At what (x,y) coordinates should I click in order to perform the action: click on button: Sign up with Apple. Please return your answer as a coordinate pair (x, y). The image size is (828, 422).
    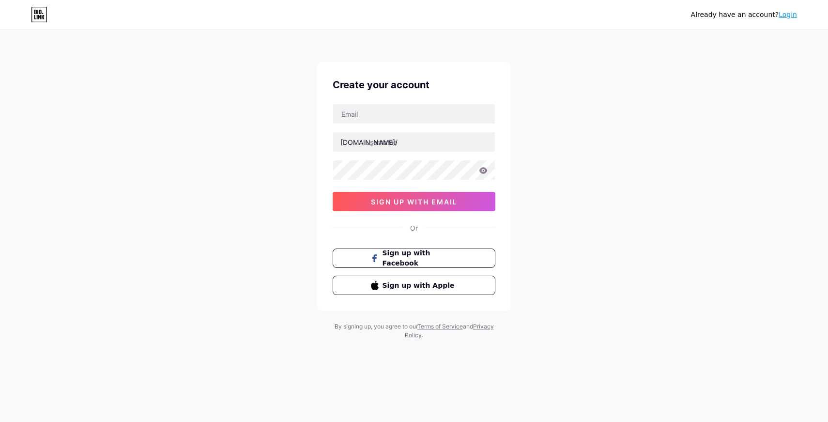
    Looking at the image, I should click on (414, 285).